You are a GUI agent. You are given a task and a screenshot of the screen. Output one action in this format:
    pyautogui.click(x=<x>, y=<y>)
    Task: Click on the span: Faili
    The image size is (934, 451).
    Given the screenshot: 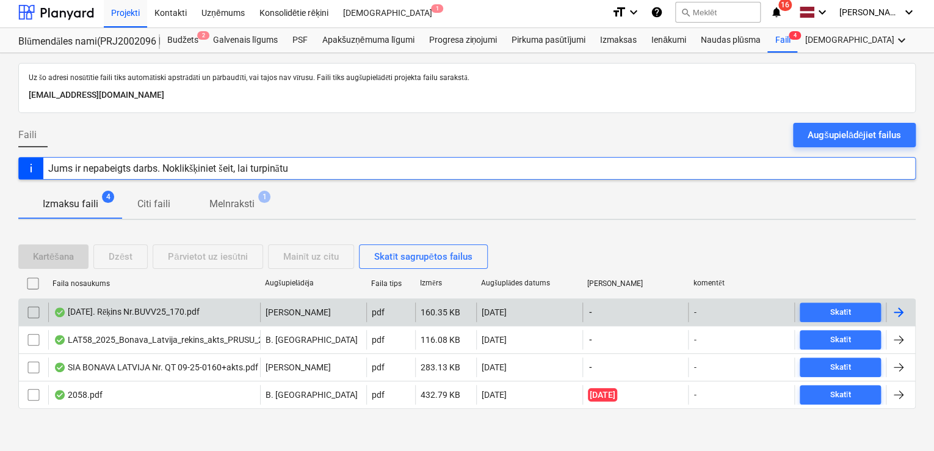 What is the action you would take?
    pyautogui.click(x=27, y=135)
    